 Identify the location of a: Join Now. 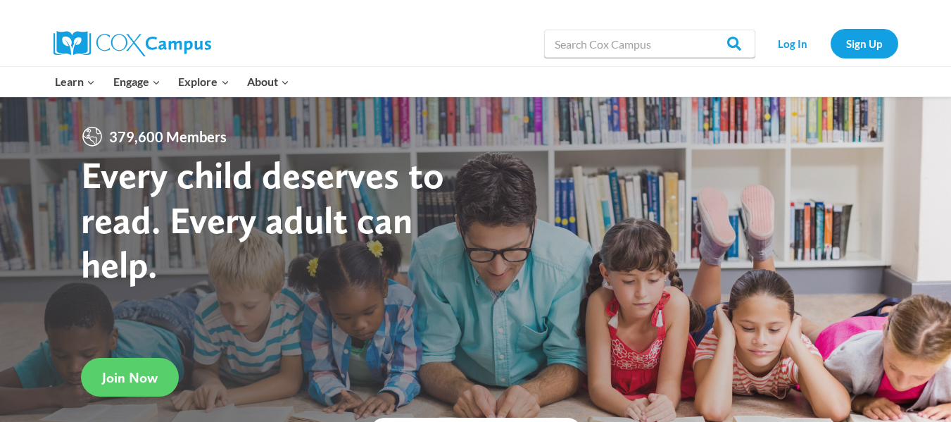
(130, 377).